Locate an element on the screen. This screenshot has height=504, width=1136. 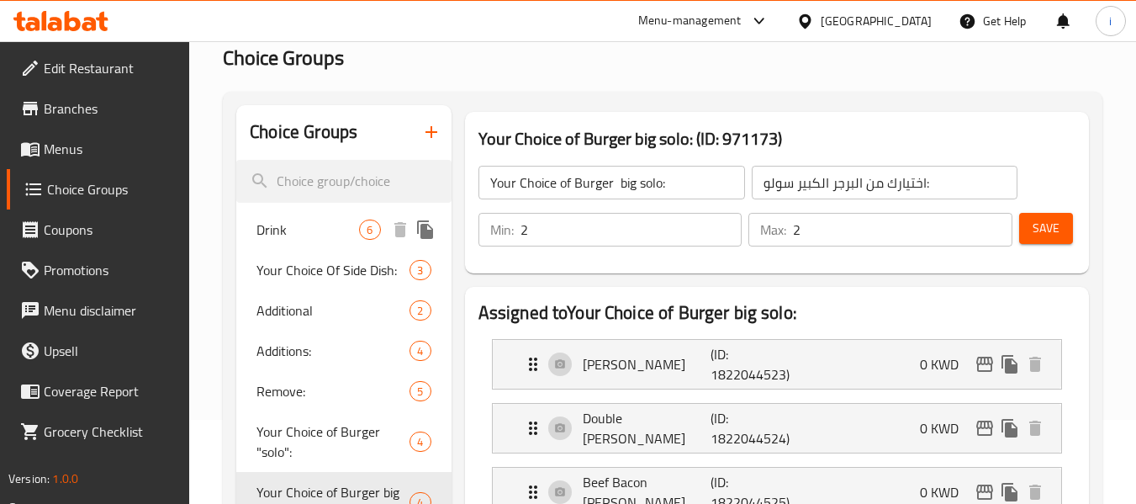
a: Promotions is located at coordinates (98, 270).